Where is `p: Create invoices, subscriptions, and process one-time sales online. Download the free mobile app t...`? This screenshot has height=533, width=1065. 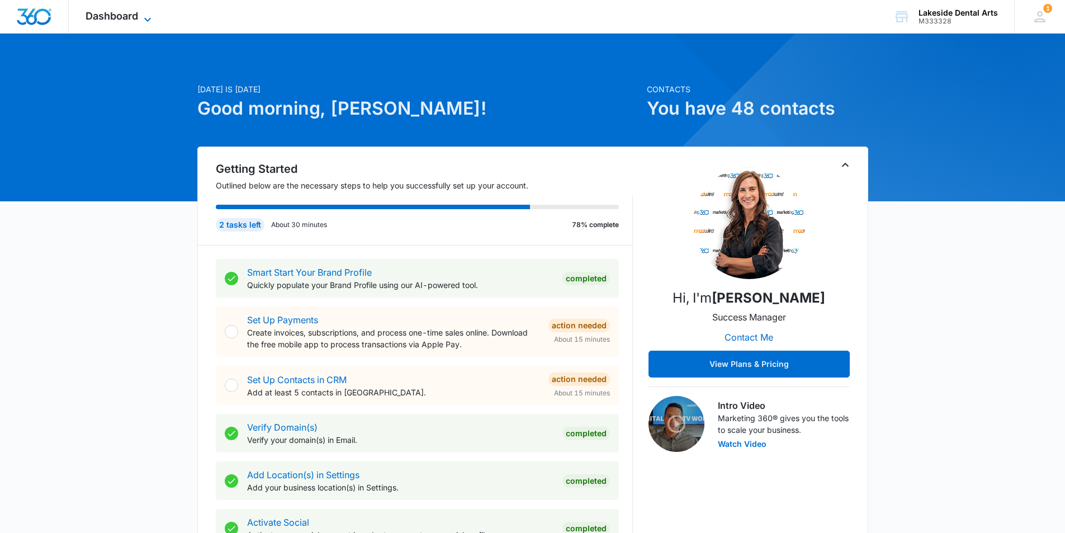
p: Create invoices, subscriptions, and process one-time sales online. Download the free mobile app t... is located at coordinates (393, 338).